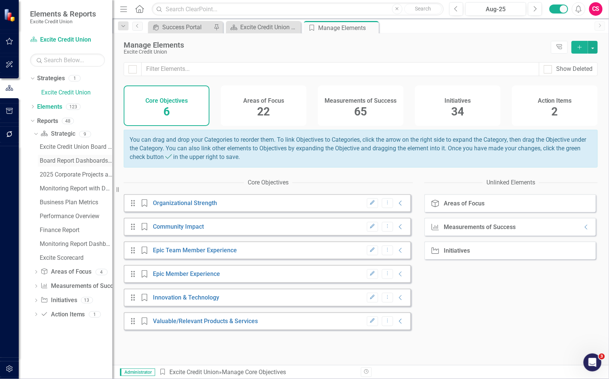  What do you see at coordinates (423, 9) in the screenshot?
I see `button: Search` at bounding box center [423, 9].